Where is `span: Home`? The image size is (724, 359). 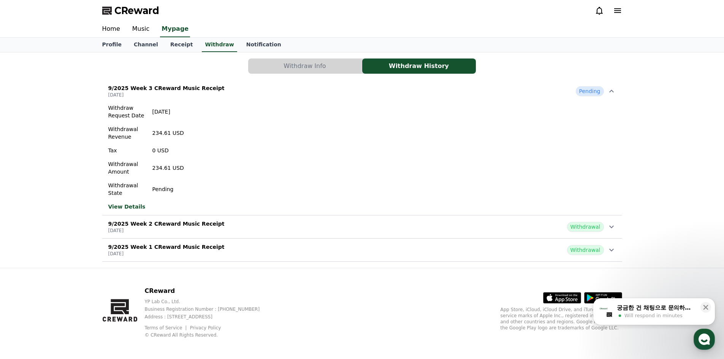
span: Home is located at coordinates (26, 255).